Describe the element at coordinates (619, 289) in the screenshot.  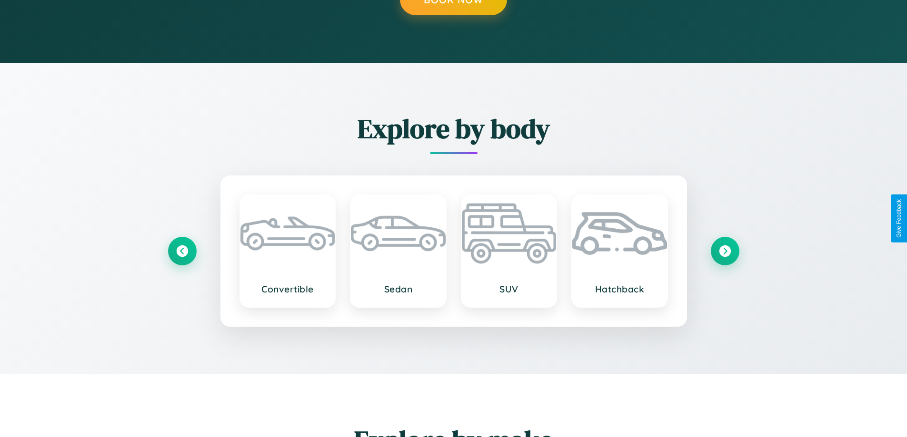
I see `h3: Hatchback` at that location.